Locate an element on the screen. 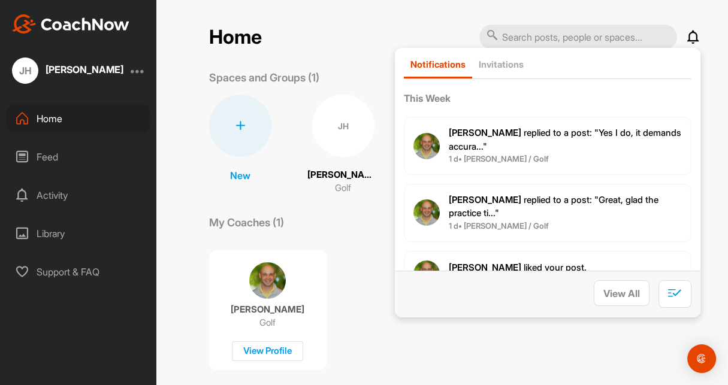 The image size is (728, 385). p: My Coaches (1) is located at coordinates (246, 222).